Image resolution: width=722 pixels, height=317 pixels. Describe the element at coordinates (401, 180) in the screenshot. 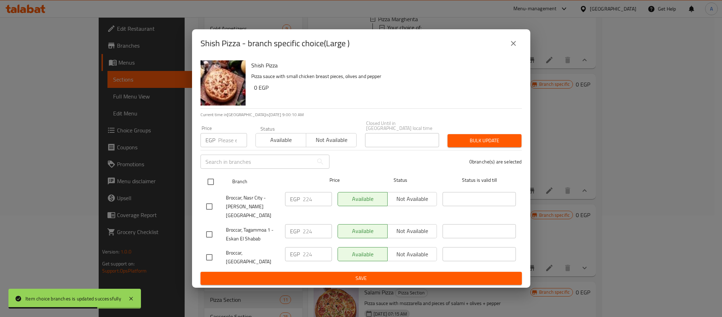

I see `span: Status` at that location.